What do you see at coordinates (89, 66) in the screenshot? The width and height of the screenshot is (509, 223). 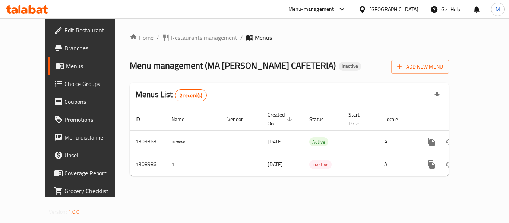 I see `a: Menus` at bounding box center [89, 66].